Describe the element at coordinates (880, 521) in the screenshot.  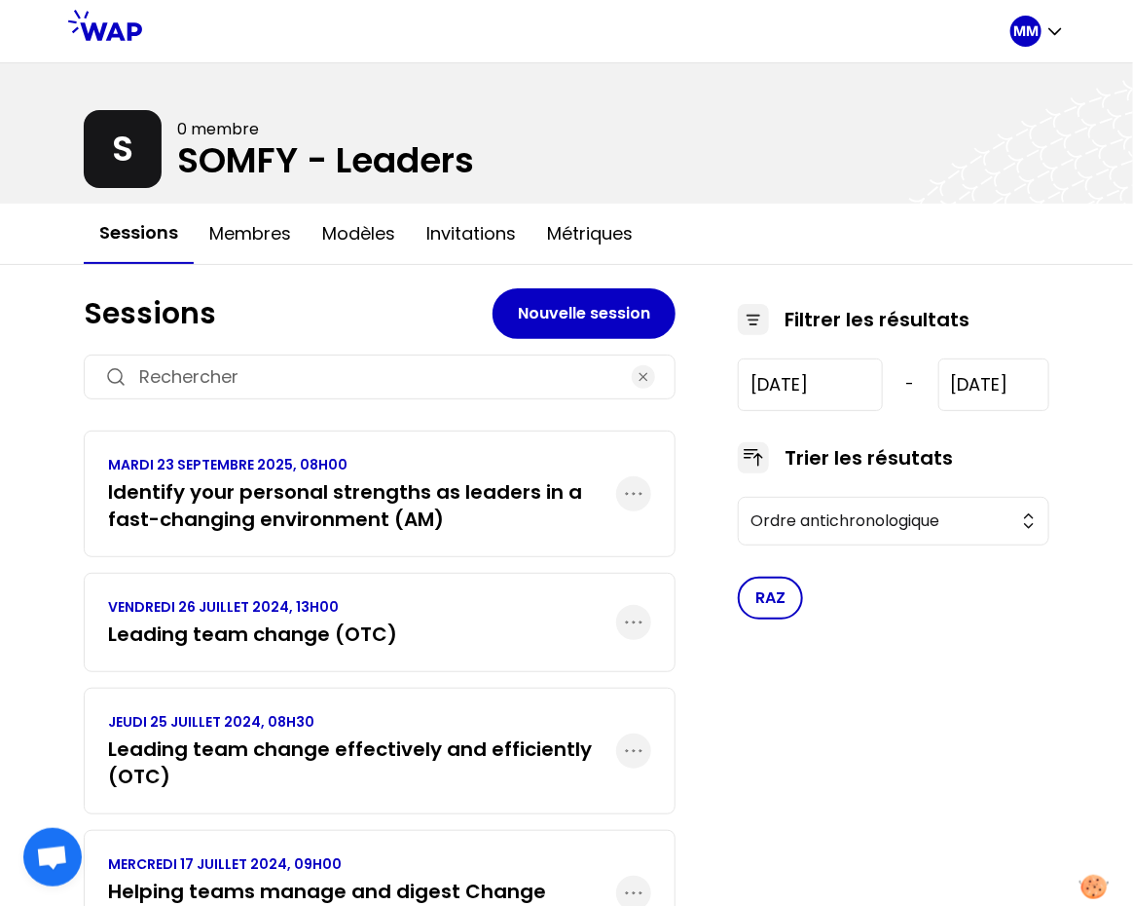
I see `span: Ordre antichronologique` at that location.